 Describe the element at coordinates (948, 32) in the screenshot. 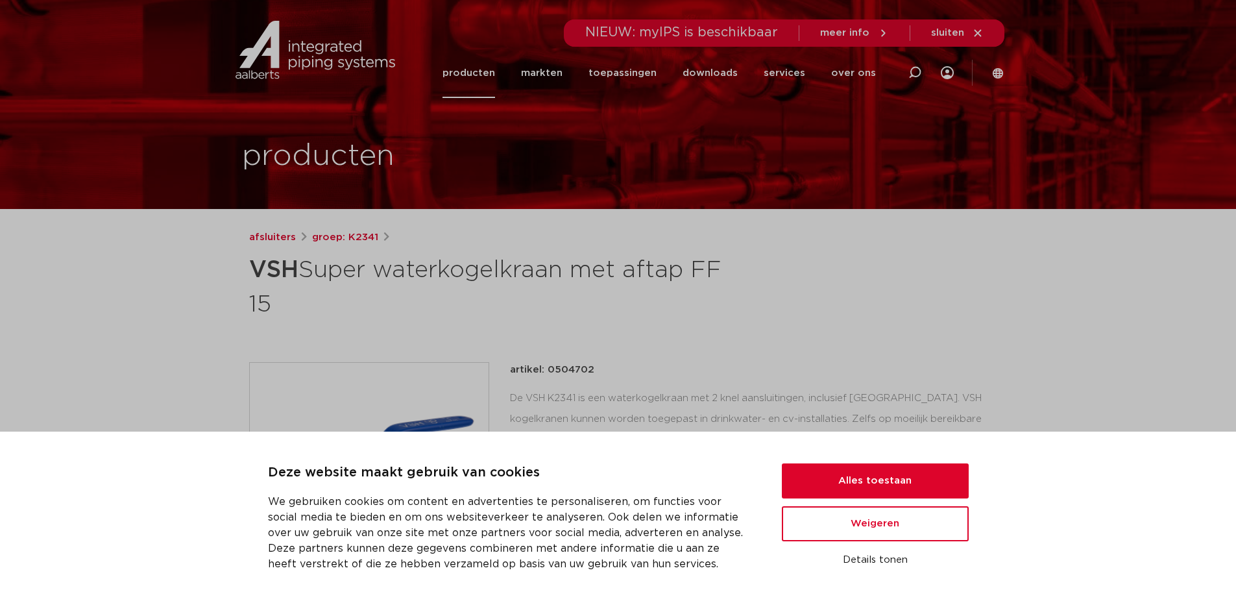

I see `span: sluiten` at that location.